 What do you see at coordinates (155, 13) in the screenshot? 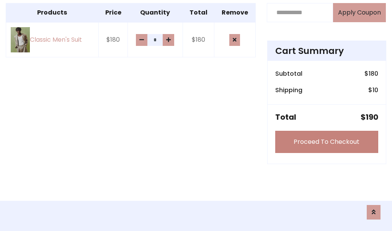
I see `th: Quantity` at bounding box center [155, 13].